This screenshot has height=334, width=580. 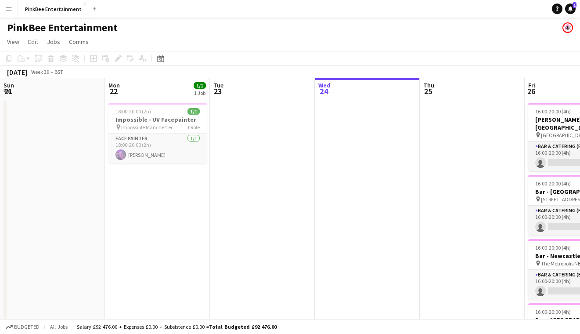 I want to click on h1: PinkBee Entertainment, so click(x=62, y=28).